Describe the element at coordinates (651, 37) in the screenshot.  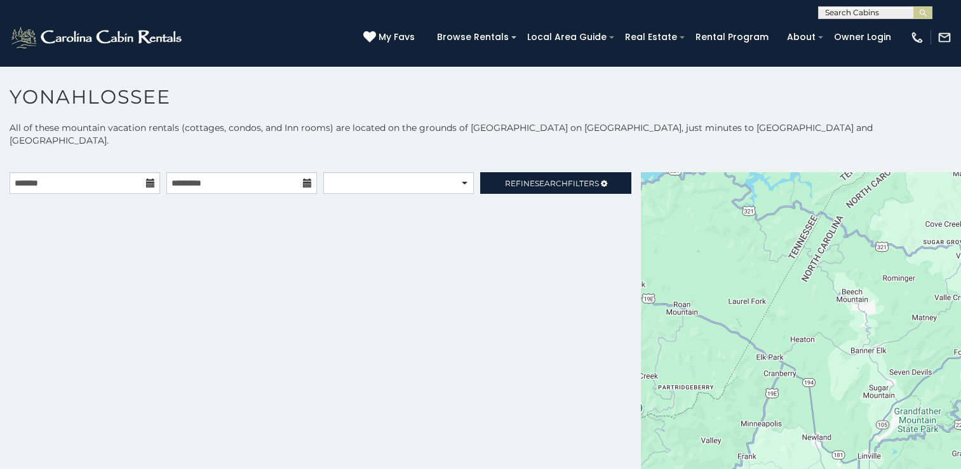
I see `a: Real Estate` at that location.